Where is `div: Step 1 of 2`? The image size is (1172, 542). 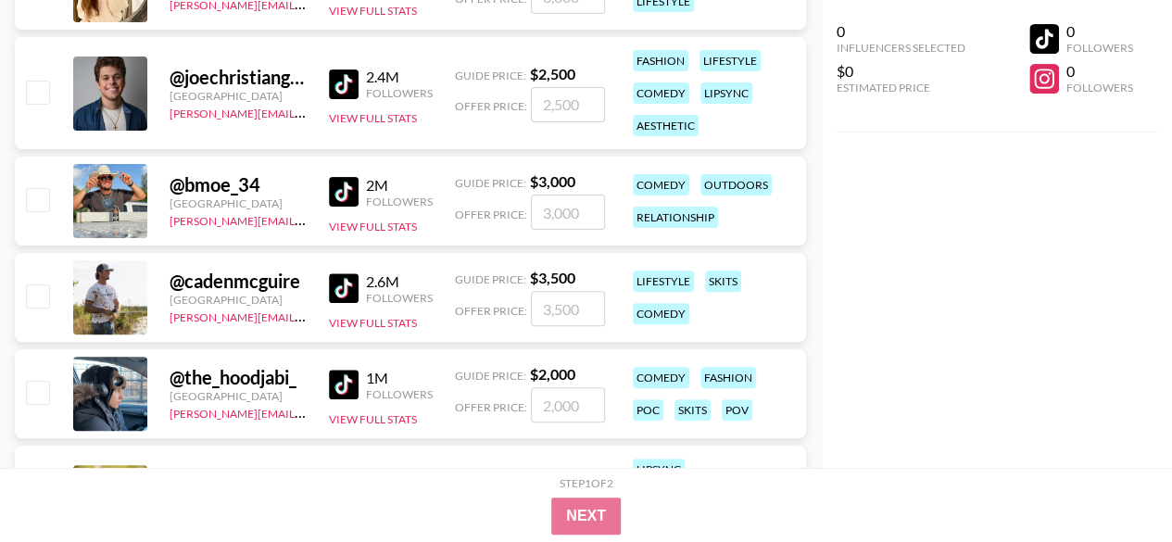 div: Step 1 of 2 is located at coordinates (587, 483).